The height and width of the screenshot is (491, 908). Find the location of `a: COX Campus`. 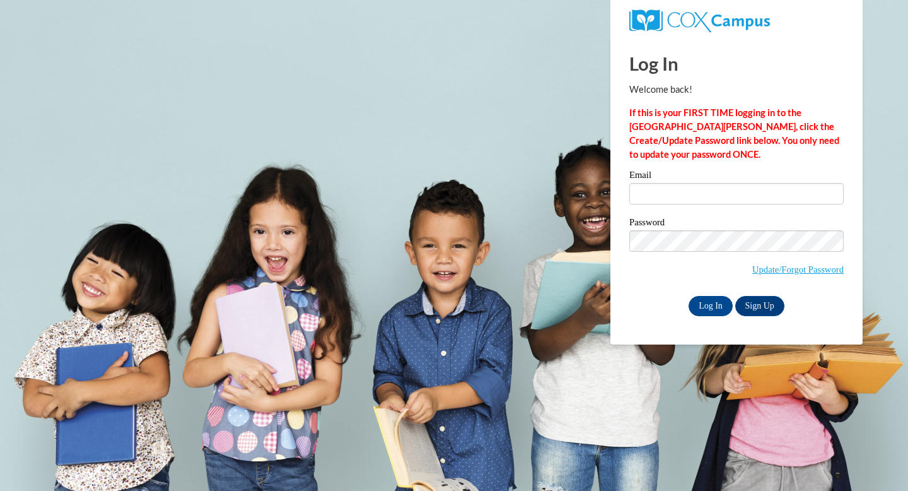

a: COX Campus is located at coordinates (699, 20).